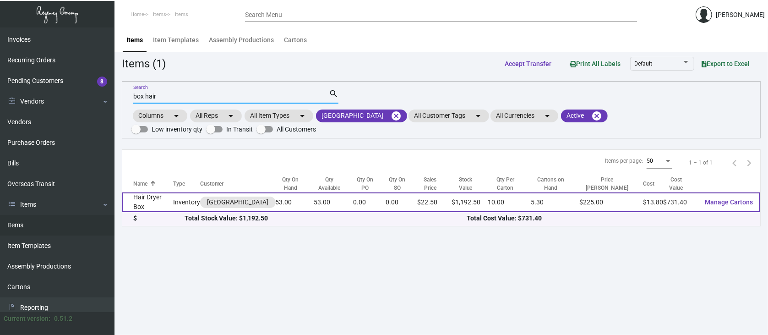 This screenshot has width=768, height=335. What do you see at coordinates (728, 202) in the screenshot?
I see `button: Manage Cartons` at bounding box center [728, 202].